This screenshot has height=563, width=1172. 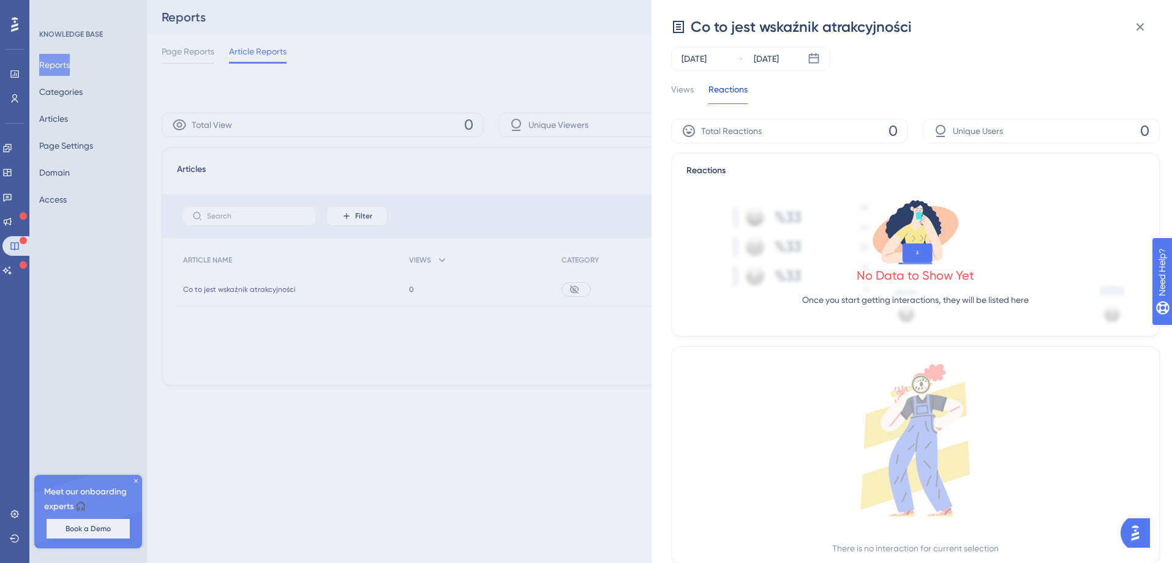 I want to click on span: Need Help?, so click(x=53, y=10).